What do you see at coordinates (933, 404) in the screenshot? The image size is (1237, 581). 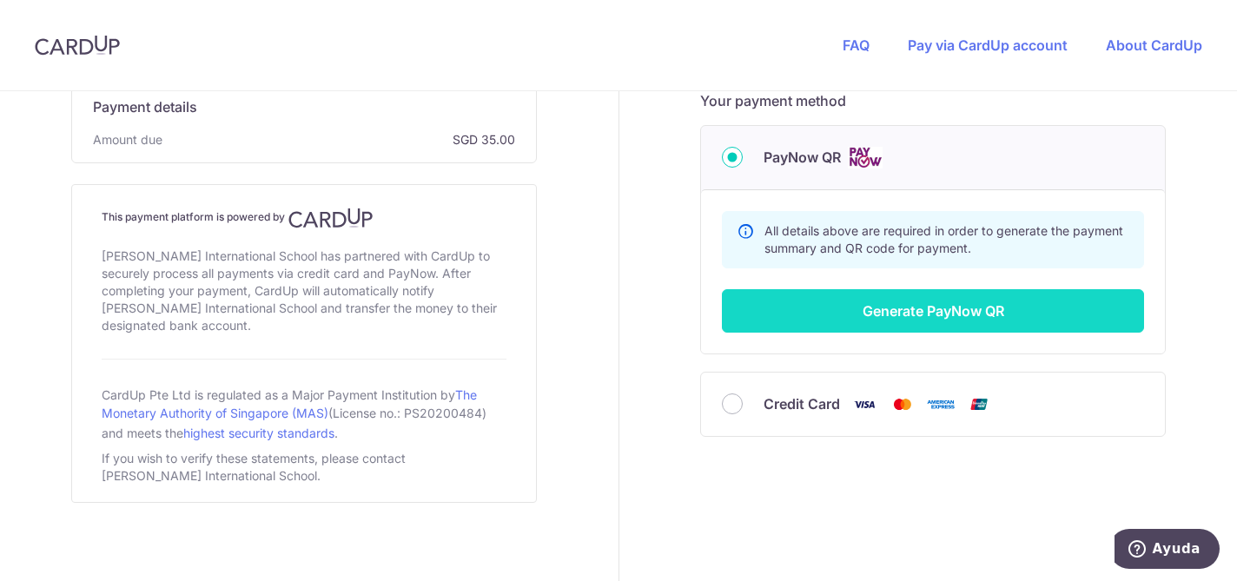 I see `div: Credit Card Visa Mastercard American Express Union Pay` at bounding box center [933, 404].